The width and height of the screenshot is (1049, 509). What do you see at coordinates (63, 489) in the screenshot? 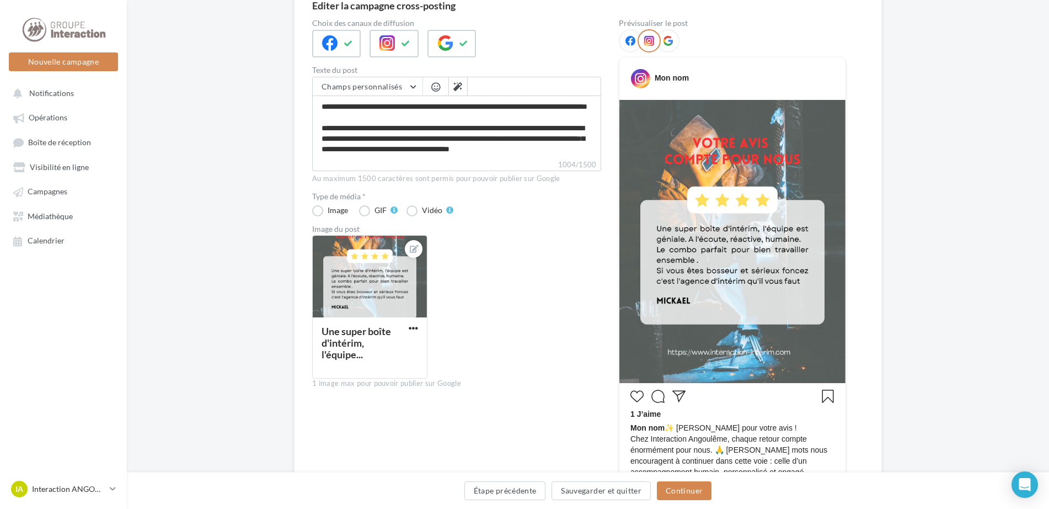
I see `a: IA Interaction ANGOULÈME` at bounding box center [63, 489].